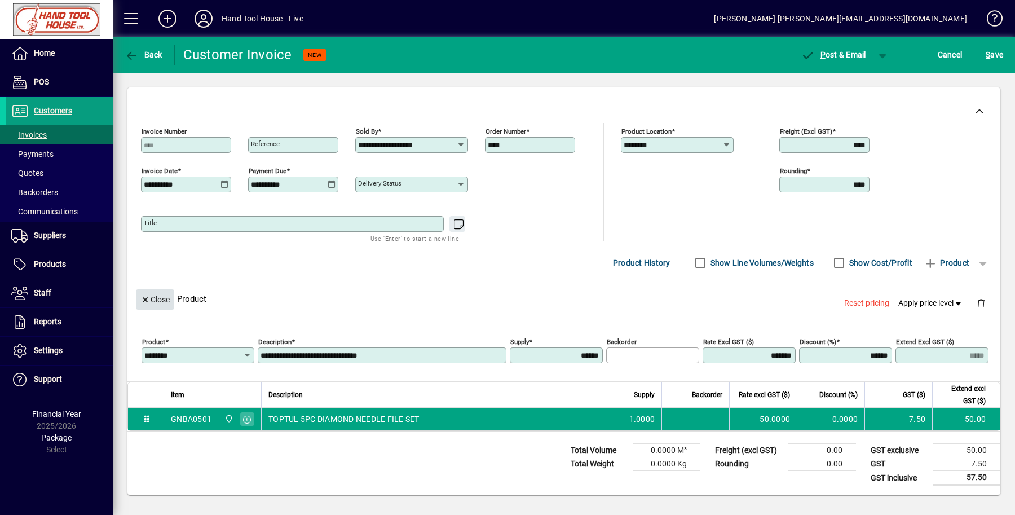 This screenshot has width=1015, height=515. What do you see at coordinates (50, 235) in the screenshot?
I see `span: Suppliers` at bounding box center [50, 235].